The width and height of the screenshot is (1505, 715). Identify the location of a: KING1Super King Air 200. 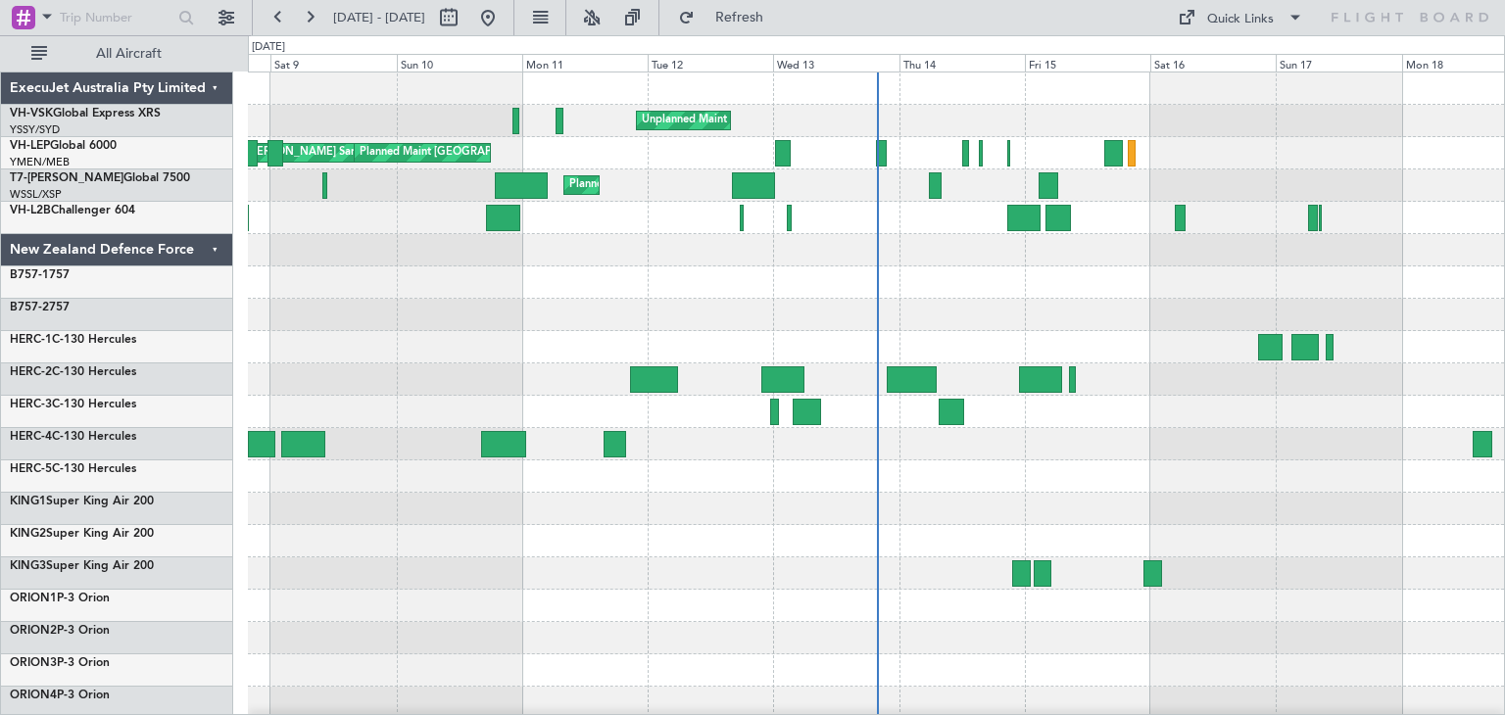
(81, 502).